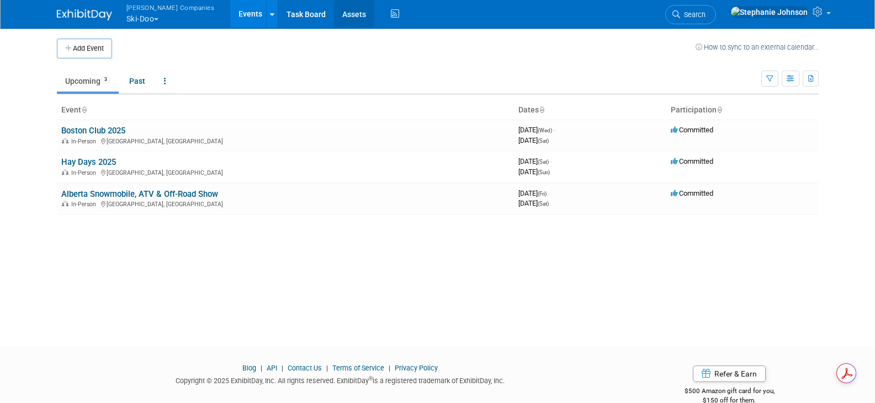 The image size is (875, 403). I want to click on button: Add Event, so click(84, 49).